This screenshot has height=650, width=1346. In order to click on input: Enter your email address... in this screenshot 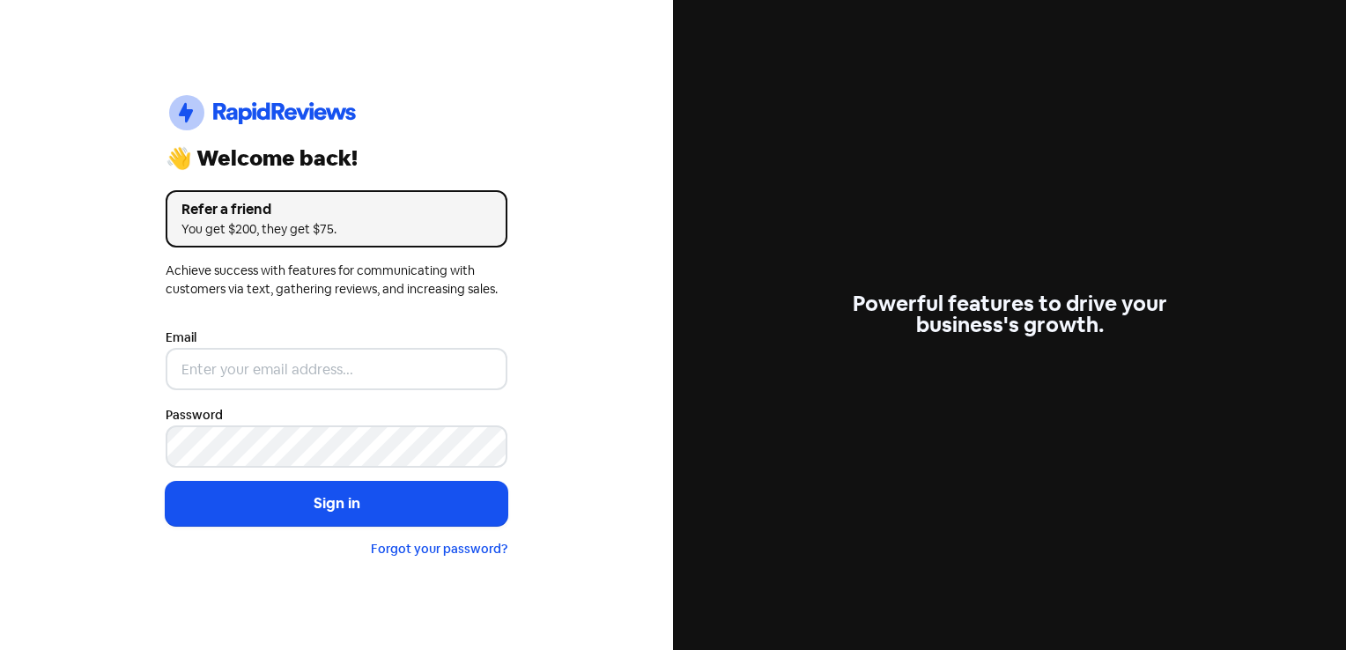, I will do `click(337, 369)`.